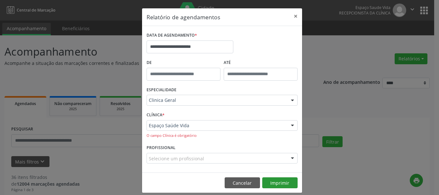 The image size is (439, 195). What do you see at coordinates (156, 115) in the screenshot?
I see `label: CLÍNICA` at bounding box center [156, 115].